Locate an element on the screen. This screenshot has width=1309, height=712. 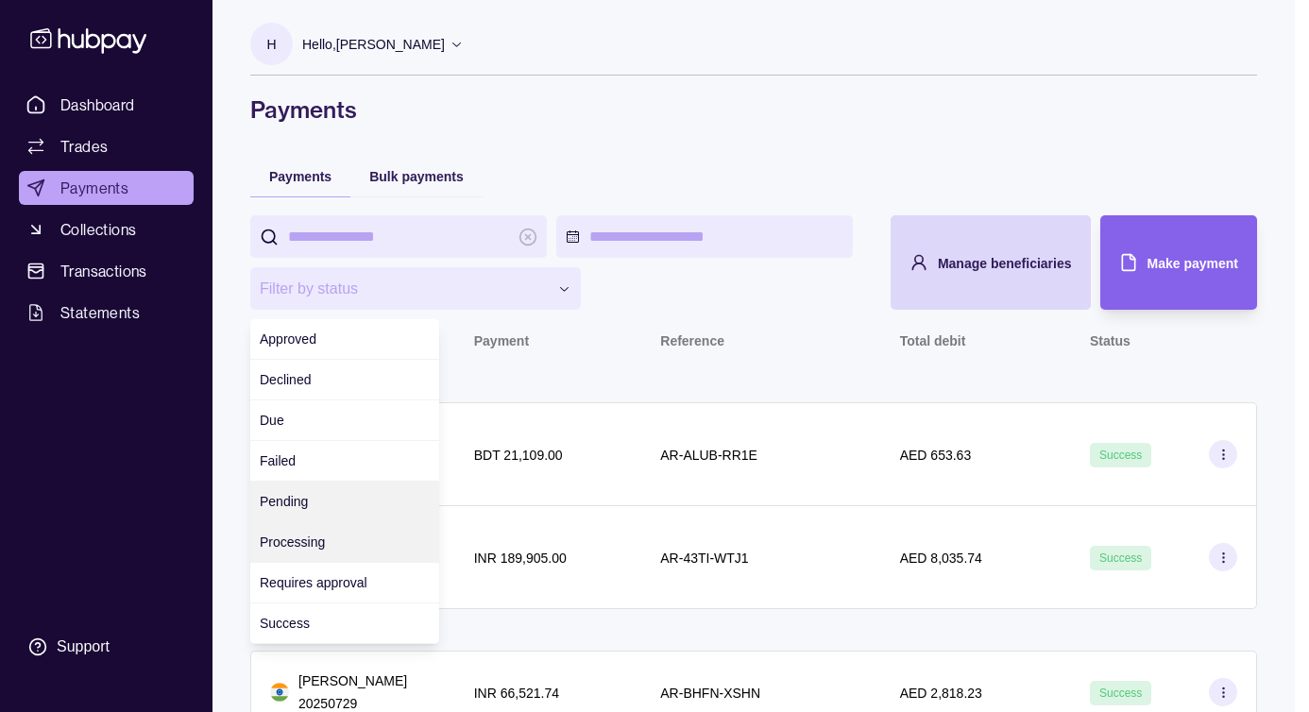
span: Declined is located at coordinates (285, 380).